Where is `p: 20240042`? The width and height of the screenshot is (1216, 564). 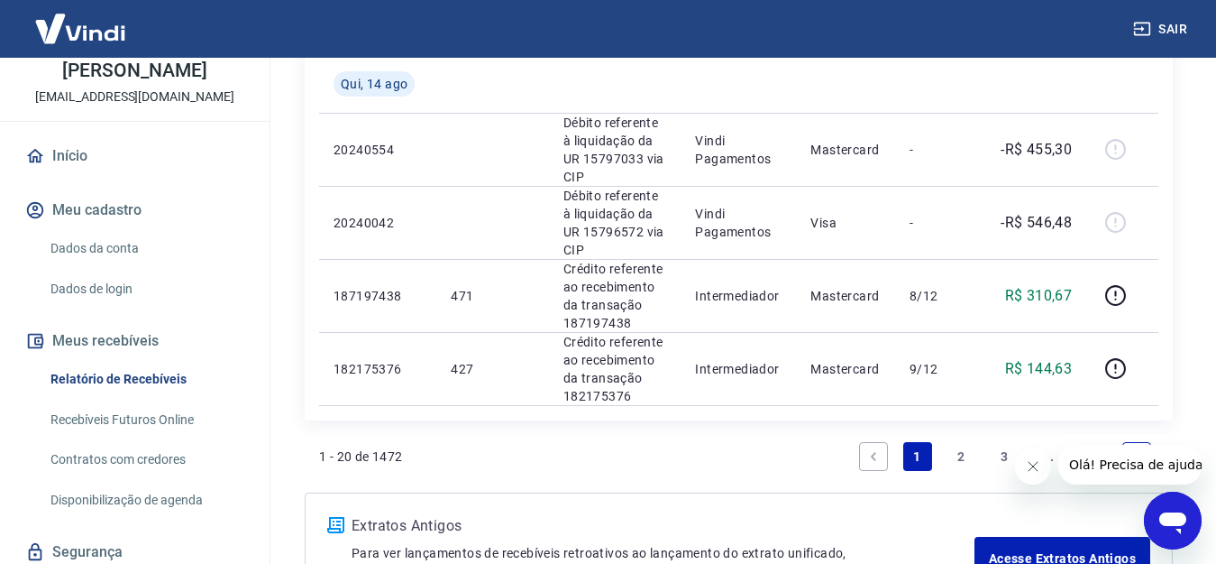 p: 20240042 is located at coordinates (378, 223).